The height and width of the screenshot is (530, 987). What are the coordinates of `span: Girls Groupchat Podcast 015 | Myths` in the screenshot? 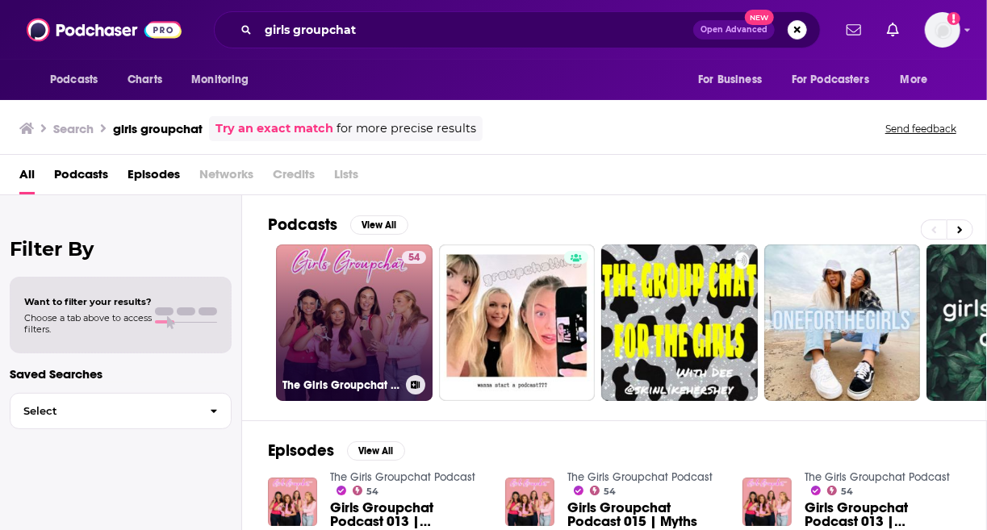 It's located at (645, 515).